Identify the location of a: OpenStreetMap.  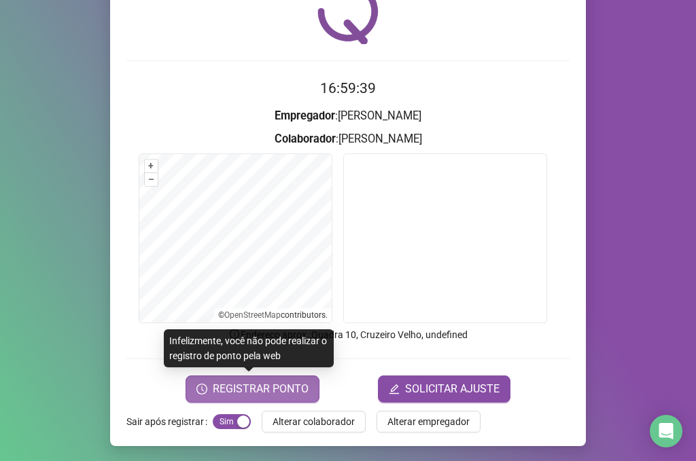
(252, 315).